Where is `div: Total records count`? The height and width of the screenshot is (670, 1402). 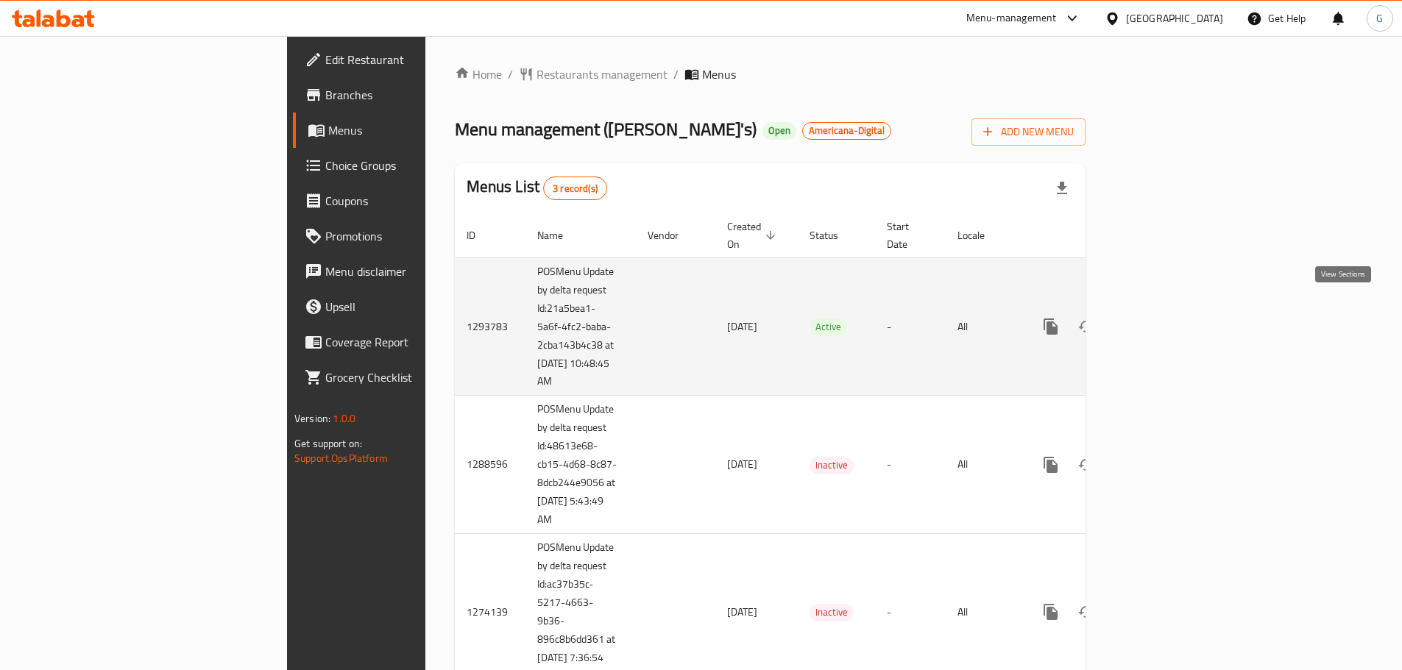
div: Total records count is located at coordinates (575, 188).